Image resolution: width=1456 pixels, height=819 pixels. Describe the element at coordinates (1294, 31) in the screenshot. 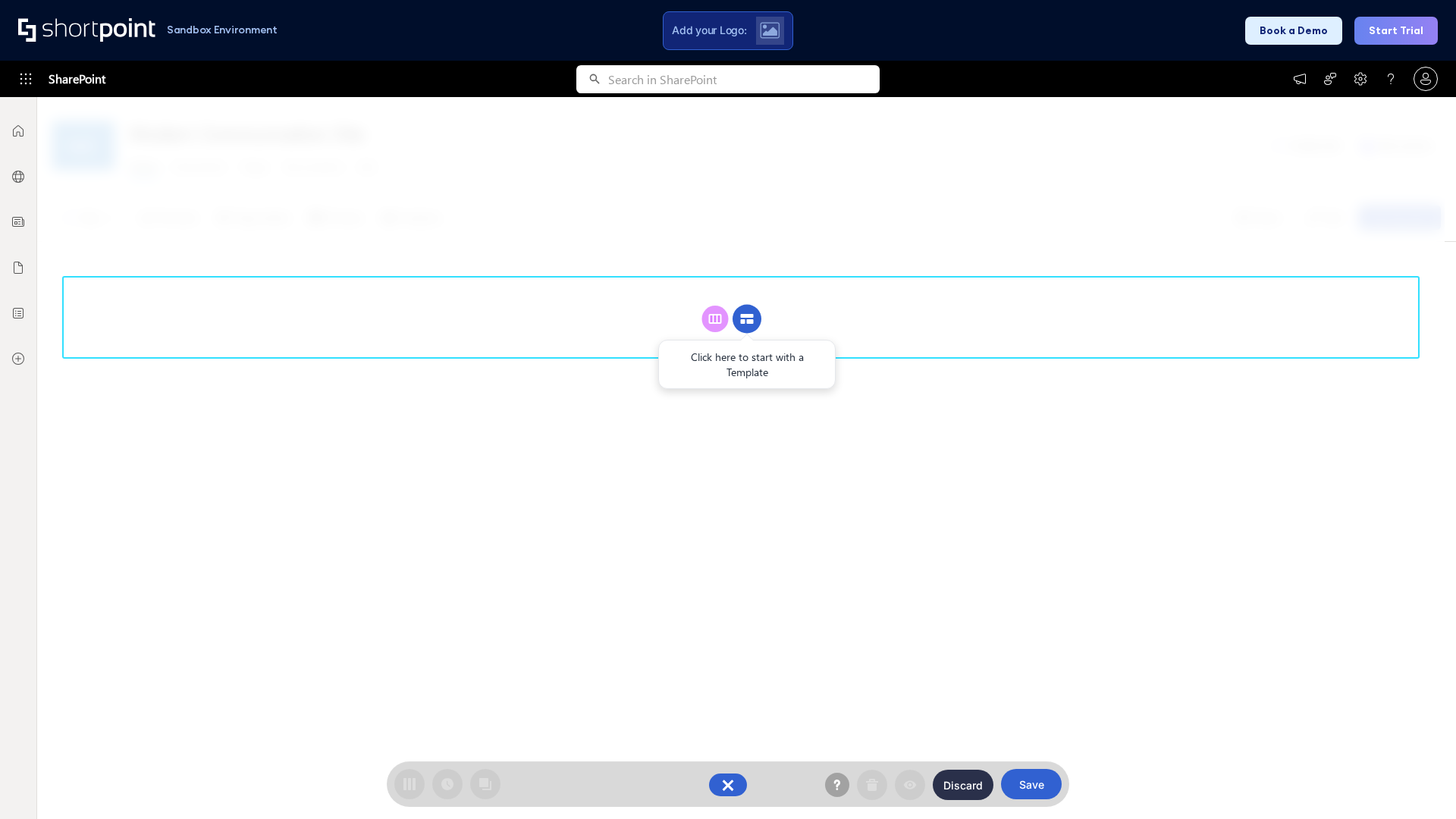

I see `button: Book a Demo` at that location.